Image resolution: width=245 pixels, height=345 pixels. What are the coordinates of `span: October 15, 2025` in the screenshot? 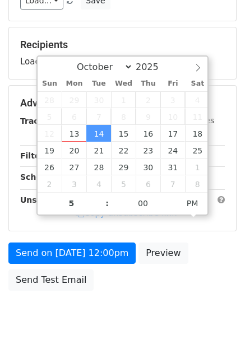 It's located at (123, 133).